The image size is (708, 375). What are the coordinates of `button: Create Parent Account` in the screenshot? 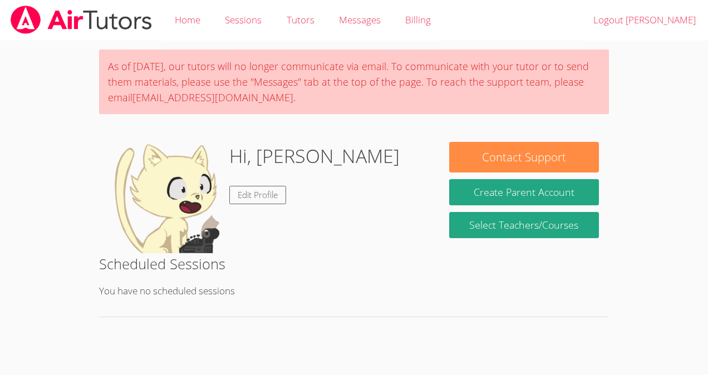 It's located at (523, 192).